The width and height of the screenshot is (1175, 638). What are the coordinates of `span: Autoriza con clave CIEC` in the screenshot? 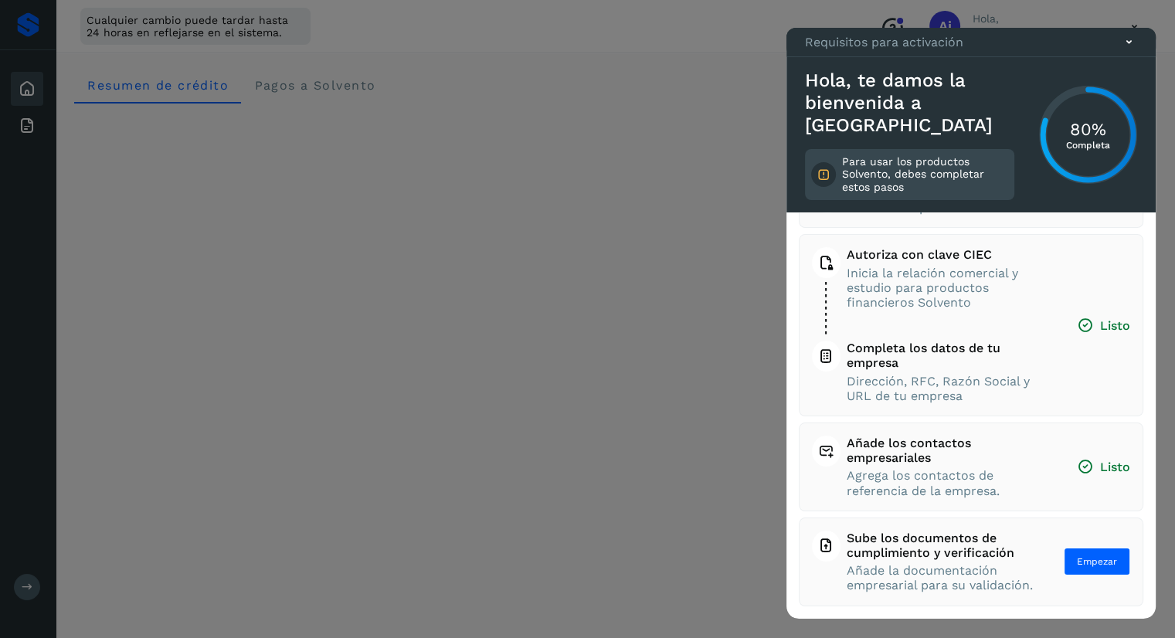 It's located at (947, 254).